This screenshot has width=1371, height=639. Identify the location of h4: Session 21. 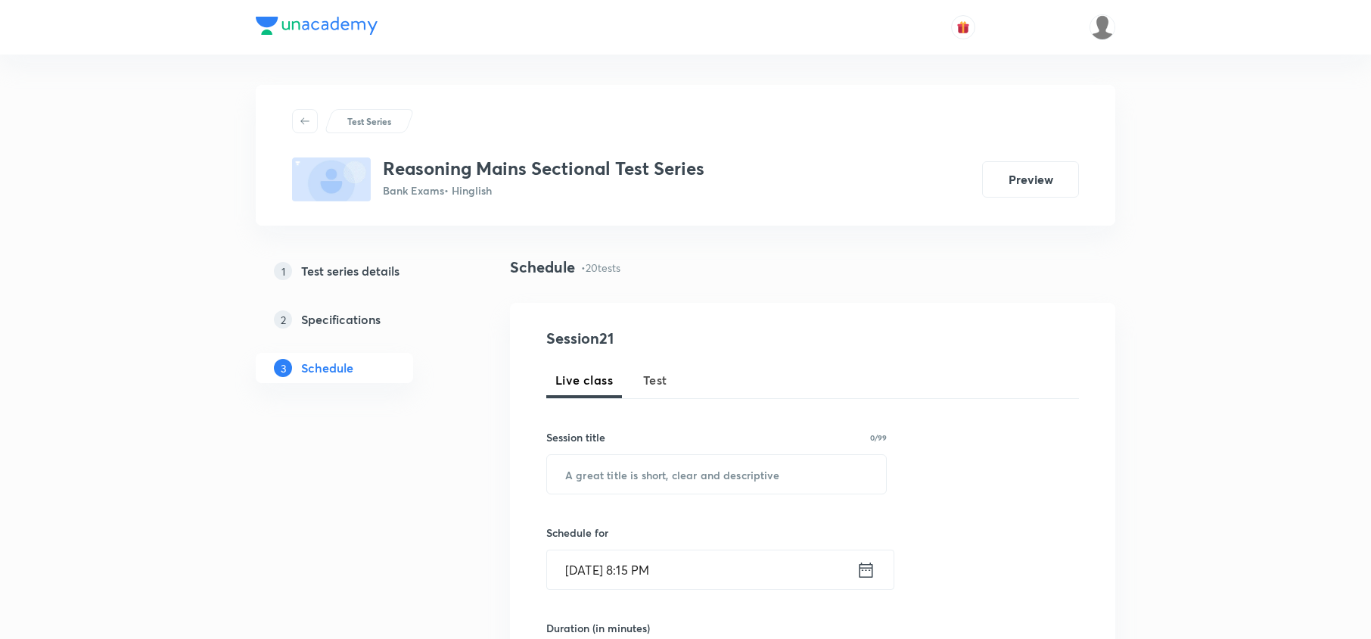
(684, 338).